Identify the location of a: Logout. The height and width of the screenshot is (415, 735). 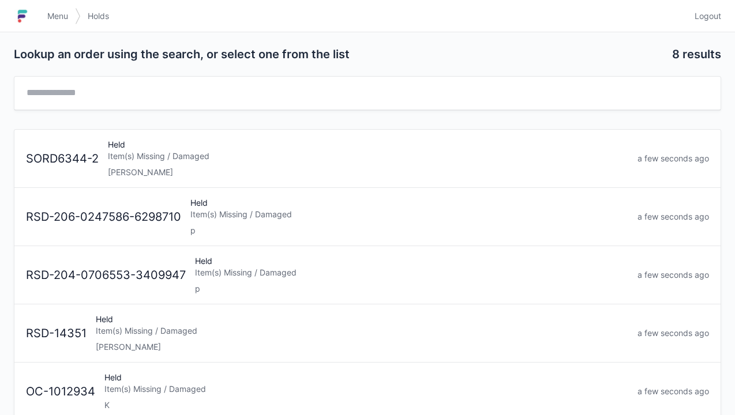
(704, 16).